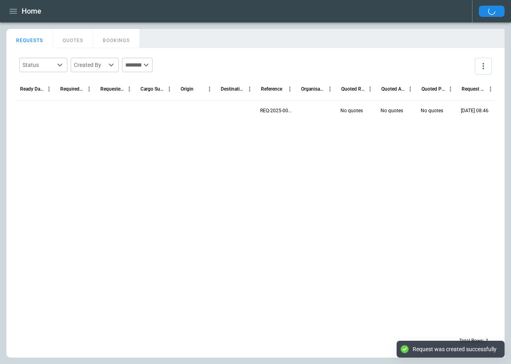 Image resolution: width=511 pixels, height=364 pixels. What do you see at coordinates (232, 89) in the screenshot?
I see `div: Destination` at bounding box center [232, 89].